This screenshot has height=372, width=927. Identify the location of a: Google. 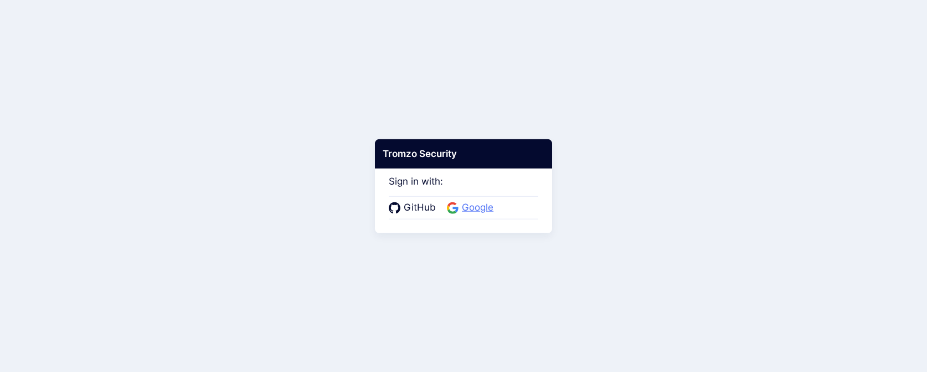
(472, 208).